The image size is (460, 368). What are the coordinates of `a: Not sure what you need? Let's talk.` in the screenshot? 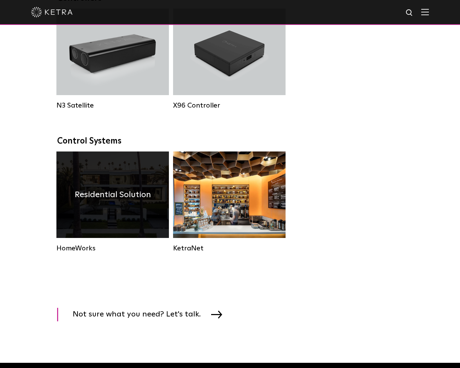 It's located at (144, 315).